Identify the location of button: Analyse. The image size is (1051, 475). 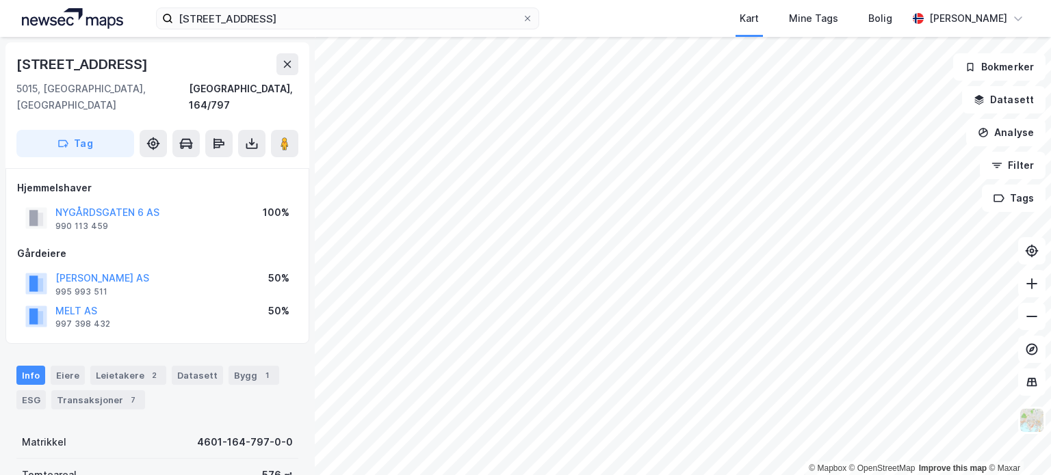
(1006, 133).